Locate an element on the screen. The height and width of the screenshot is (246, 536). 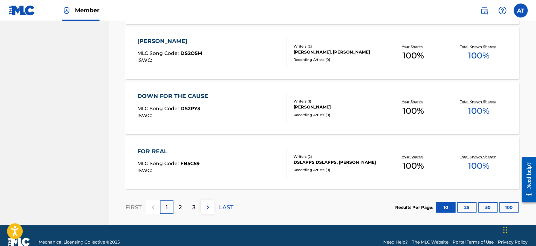
img: MLC Logo is located at coordinates (22, 10).